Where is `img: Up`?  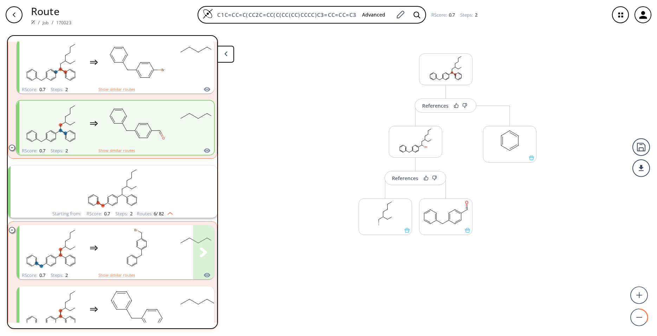 img: Up is located at coordinates (168, 212).